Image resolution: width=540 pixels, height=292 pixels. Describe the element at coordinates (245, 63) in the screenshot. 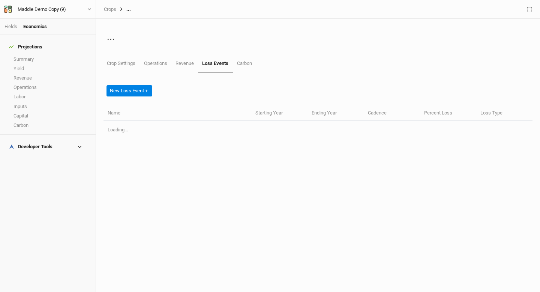

I see `a: Carbon` at that location.